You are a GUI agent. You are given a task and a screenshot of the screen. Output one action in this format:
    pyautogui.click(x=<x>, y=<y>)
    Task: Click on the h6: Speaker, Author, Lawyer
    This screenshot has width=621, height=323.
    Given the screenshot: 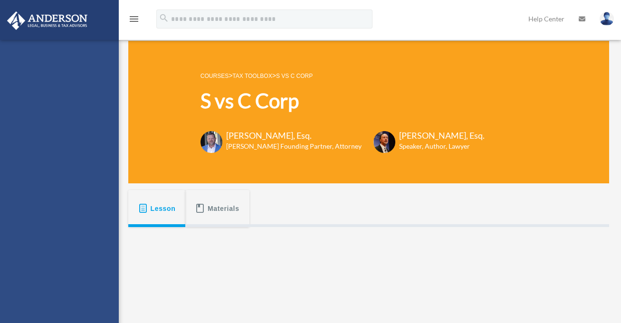 What is the action you would take?
    pyautogui.click(x=436, y=146)
    